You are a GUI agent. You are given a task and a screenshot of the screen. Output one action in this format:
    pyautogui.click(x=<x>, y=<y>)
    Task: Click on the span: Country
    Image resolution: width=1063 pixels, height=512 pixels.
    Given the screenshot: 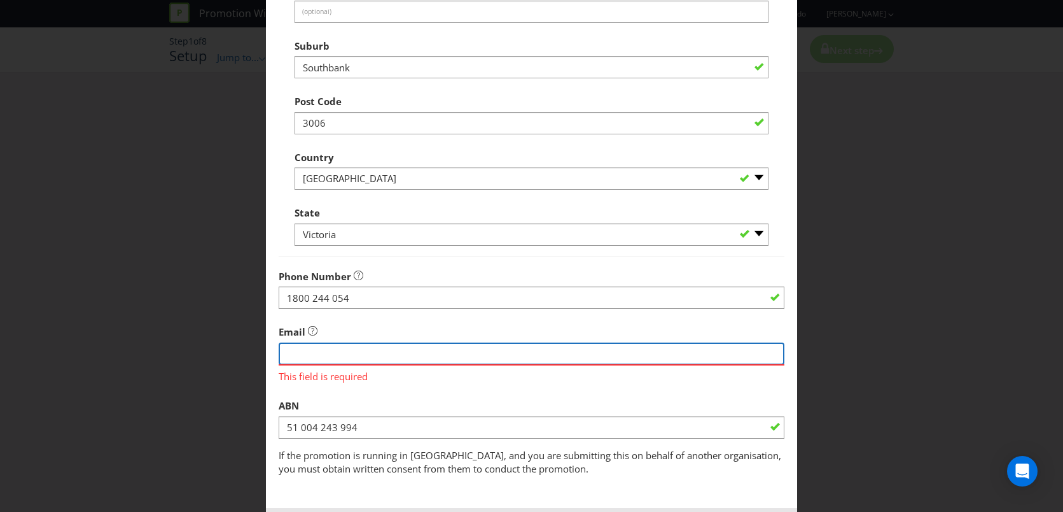 What is the action you would take?
    pyautogui.click(x=314, y=157)
    